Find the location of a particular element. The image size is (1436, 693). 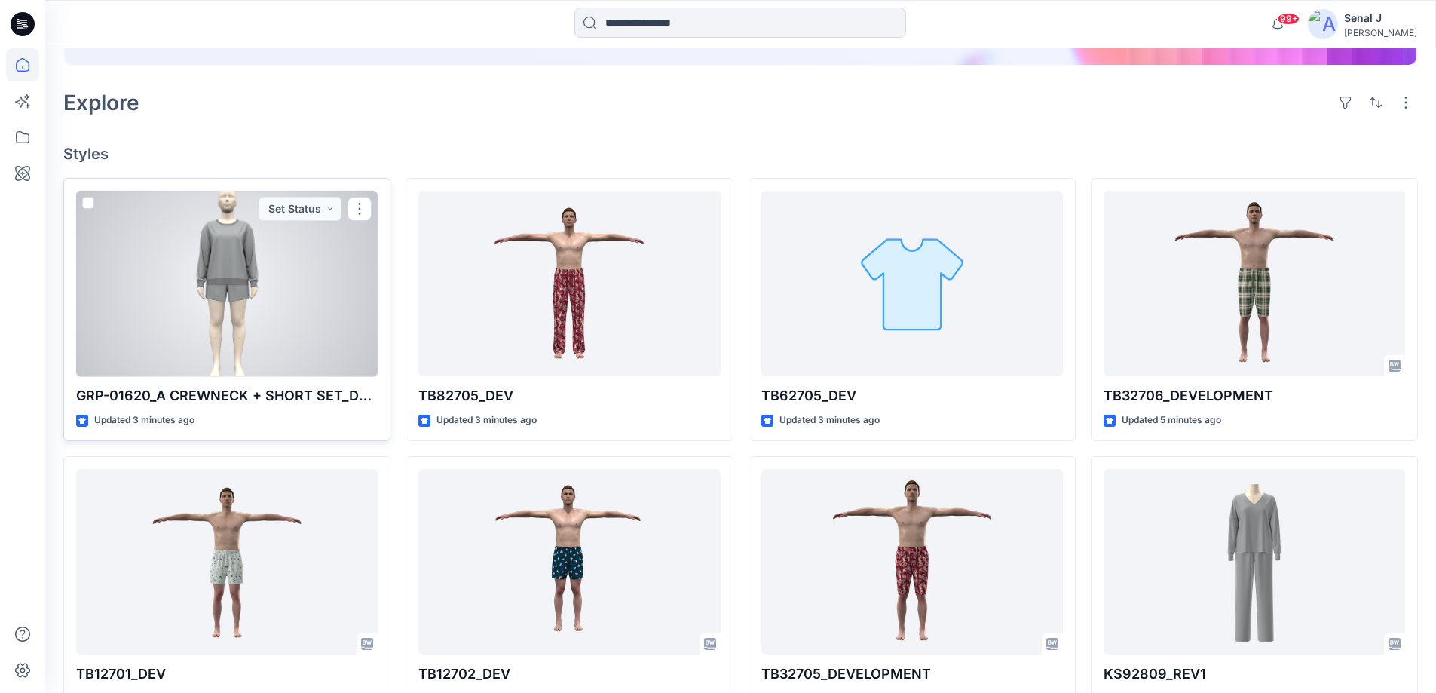

p: TB32706_DEVELOPMENT is located at coordinates (1254, 396).